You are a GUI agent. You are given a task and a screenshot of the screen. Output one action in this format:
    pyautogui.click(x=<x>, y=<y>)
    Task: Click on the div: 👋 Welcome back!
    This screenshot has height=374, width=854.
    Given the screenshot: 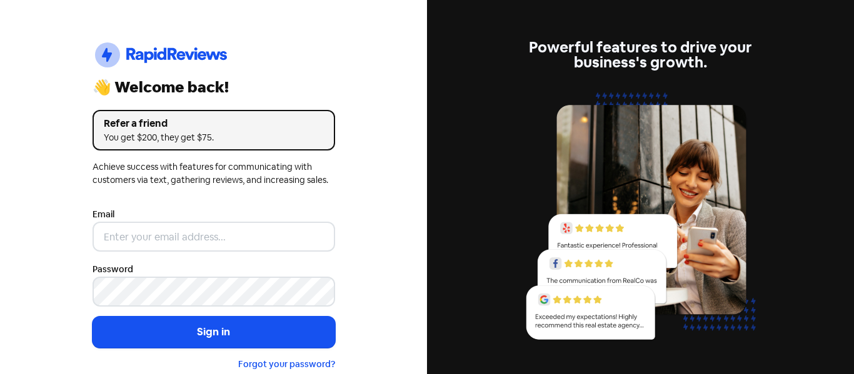 What is the action you would take?
    pyautogui.click(x=214, y=87)
    